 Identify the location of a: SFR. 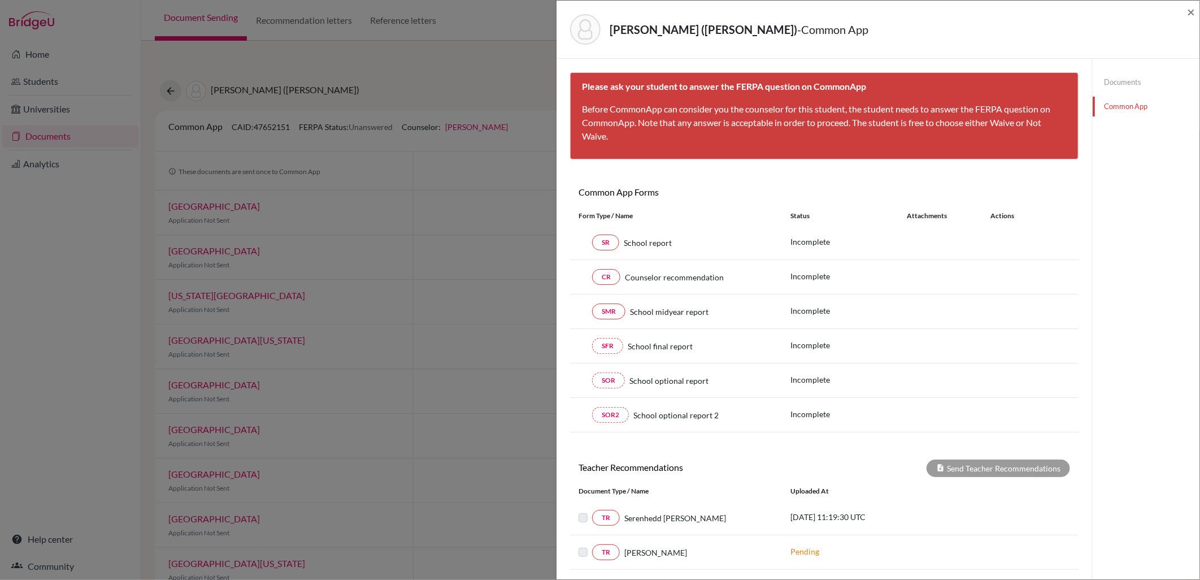
(607, 346).